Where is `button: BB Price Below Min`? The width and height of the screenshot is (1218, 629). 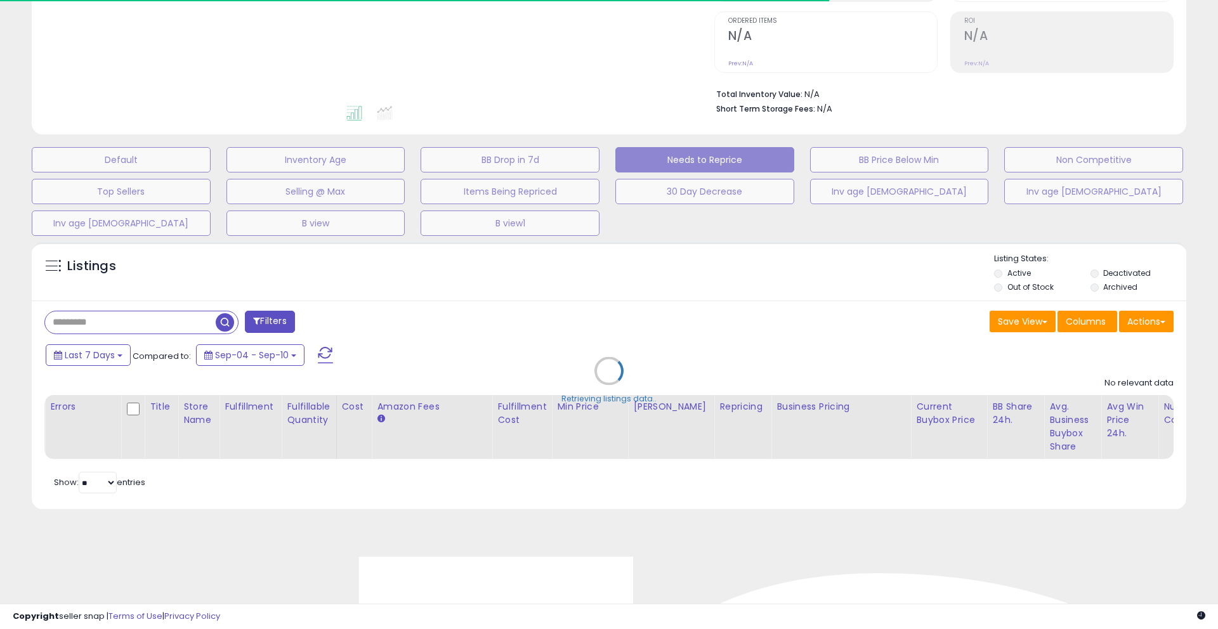
button: BB Price Below Min is located at coordinates (900, 160).